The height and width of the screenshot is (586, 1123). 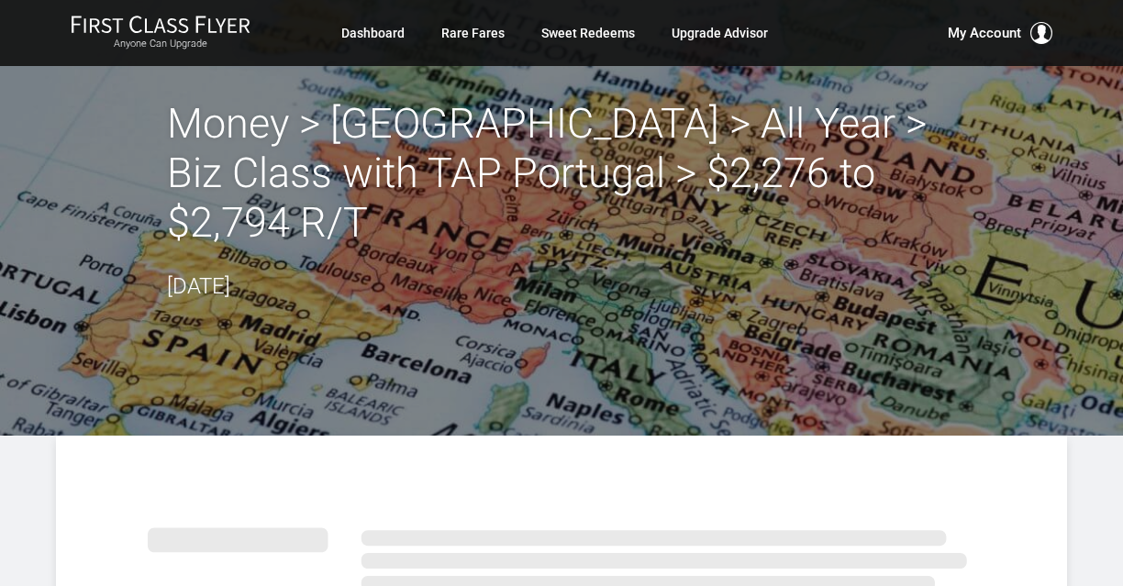 I want to click on a: First Class FlyerAnyone Can Upgrade, so click(x=161, y=33).